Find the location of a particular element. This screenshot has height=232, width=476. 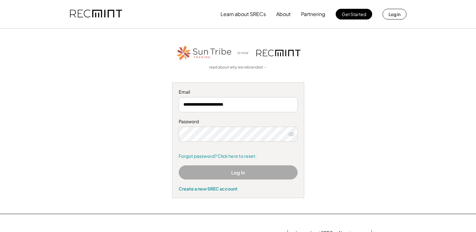

button: About is located at coordinates (283, 14).